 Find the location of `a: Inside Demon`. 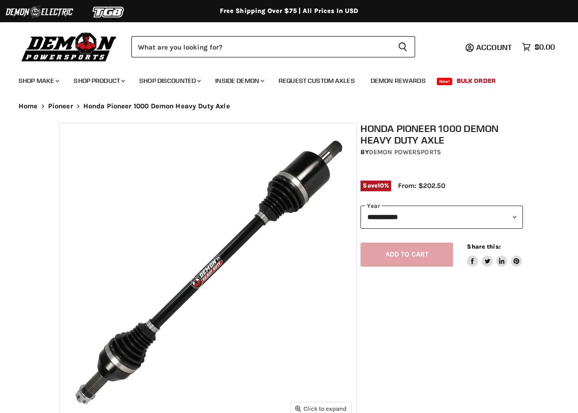

a: Inside Demon is located at coordinates (239, 81).